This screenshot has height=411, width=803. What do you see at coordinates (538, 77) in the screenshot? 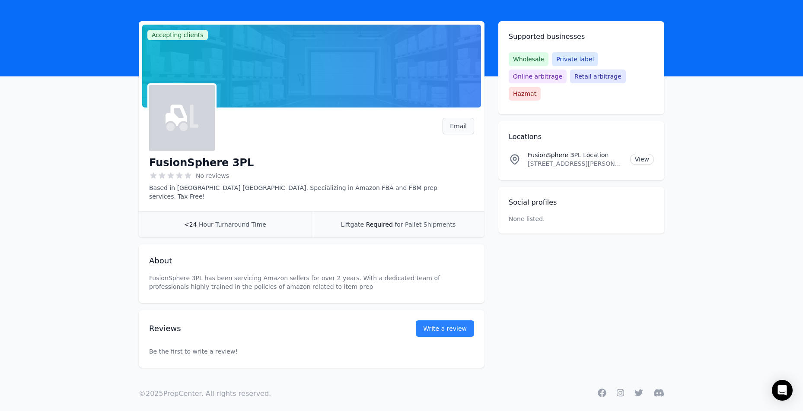
I see `span: Online arbitrage` at bounding box center [538, 77].